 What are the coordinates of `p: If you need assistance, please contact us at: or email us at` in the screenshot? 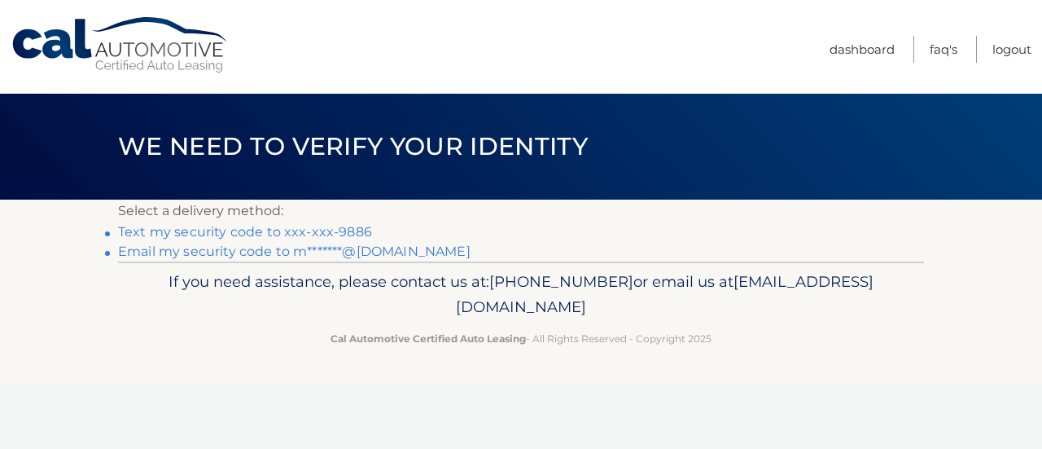 It's located at (521, 295).